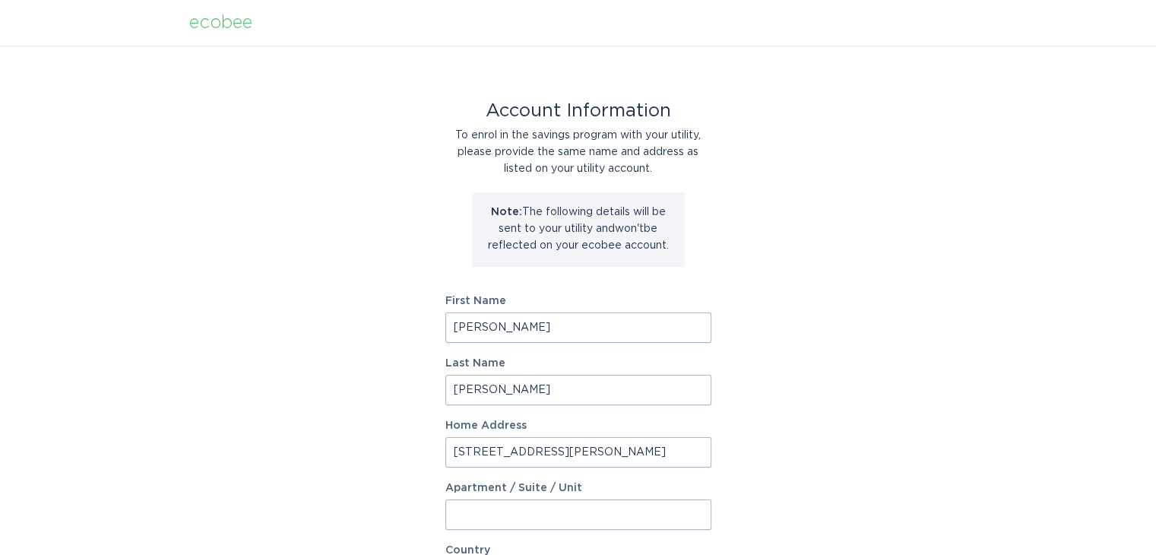 The height and width of the screenshot is (555, 1156). I want to click on label: Home Address, so click(578, 426).